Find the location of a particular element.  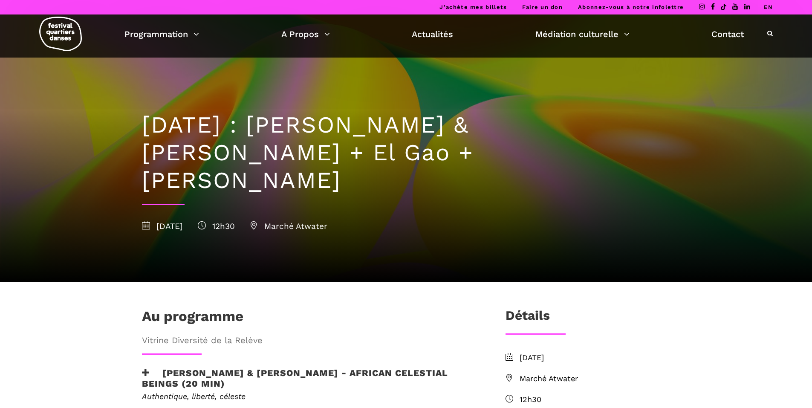

a: A Propos is located at coordinates (306, 34).